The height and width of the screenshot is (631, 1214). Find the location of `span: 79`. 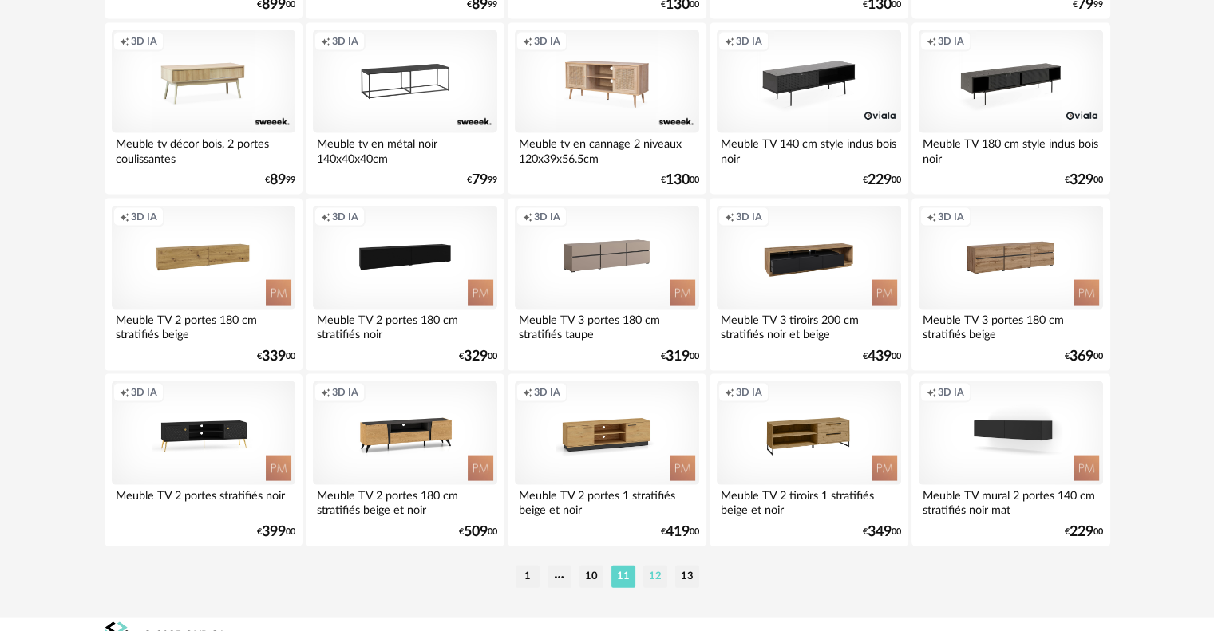

span: 79 is located at coordinates (480, 180).